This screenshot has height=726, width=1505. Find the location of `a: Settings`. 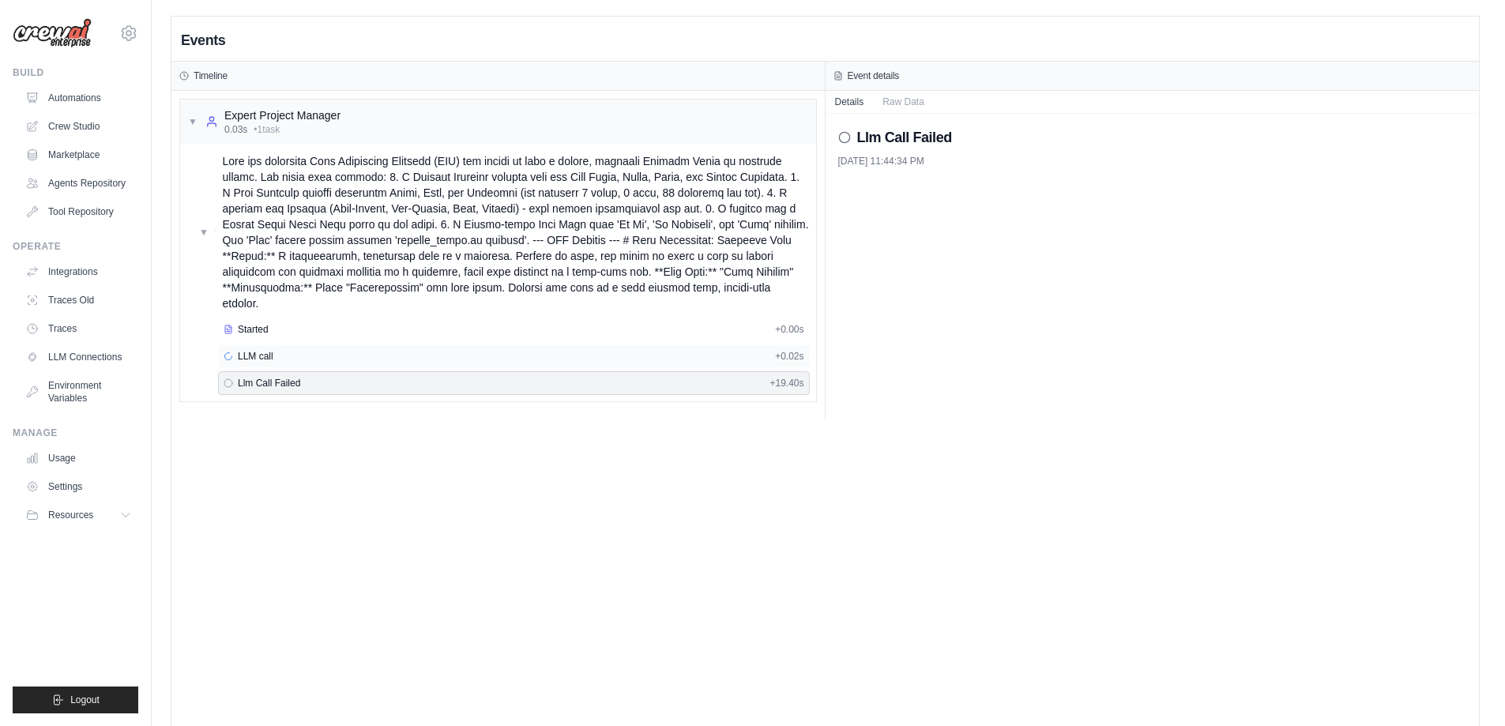

a: Settings is located at coordinates (78, 487).